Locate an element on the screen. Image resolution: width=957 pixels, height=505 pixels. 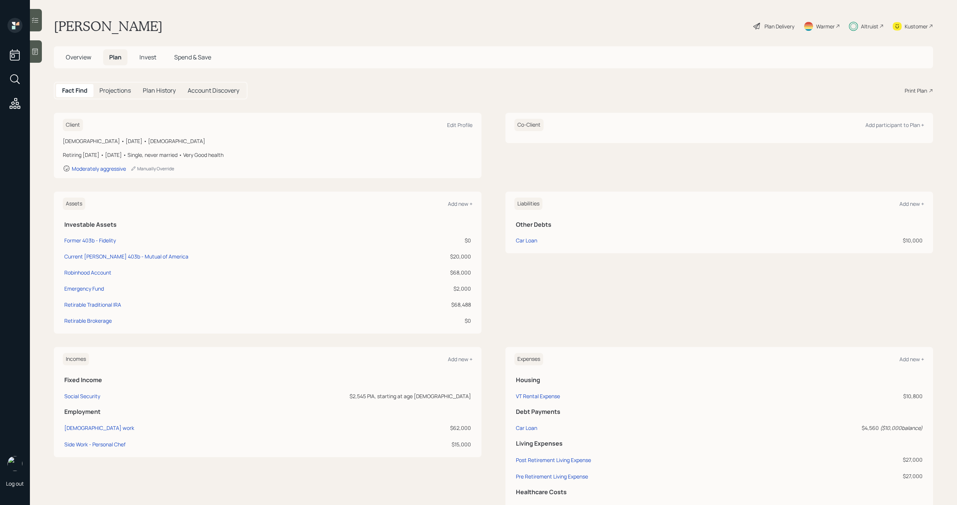
div: Edit Profile is located at coordinates (460, 125).